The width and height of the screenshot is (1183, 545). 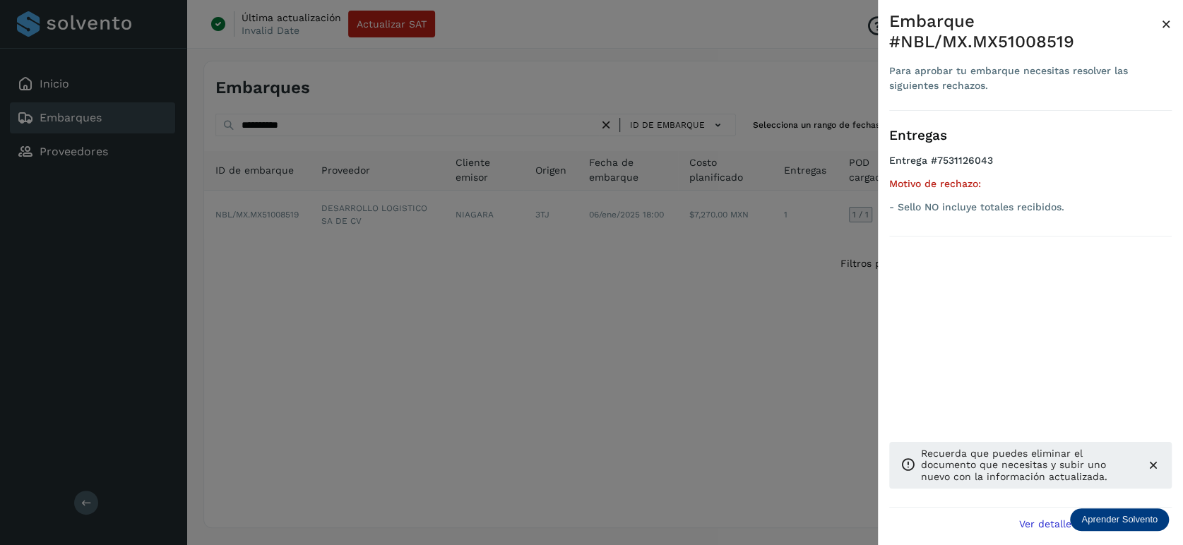 What do you see at coordinates (1079, 524) in the screenshot?
I see `span: Ver detalle de embarque` at bounding box center [1079, 524].